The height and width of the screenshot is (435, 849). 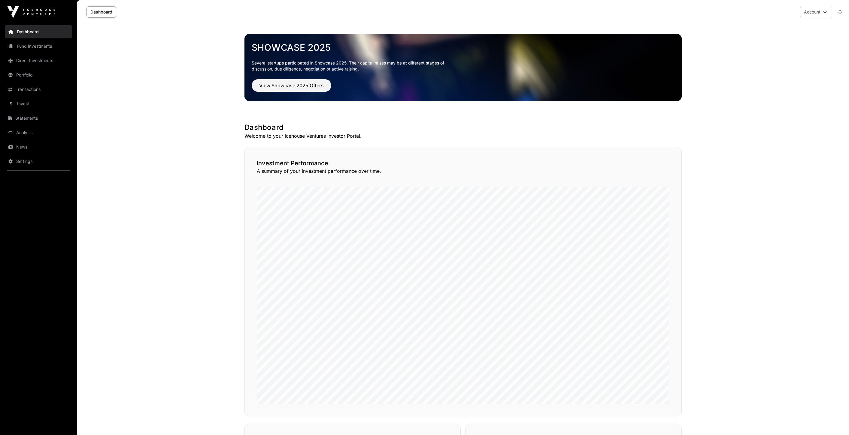 What do you see at coordinates (463, 128) in the screenshot?
I see `h1: Dashboard` at bounding box center [463, 128].